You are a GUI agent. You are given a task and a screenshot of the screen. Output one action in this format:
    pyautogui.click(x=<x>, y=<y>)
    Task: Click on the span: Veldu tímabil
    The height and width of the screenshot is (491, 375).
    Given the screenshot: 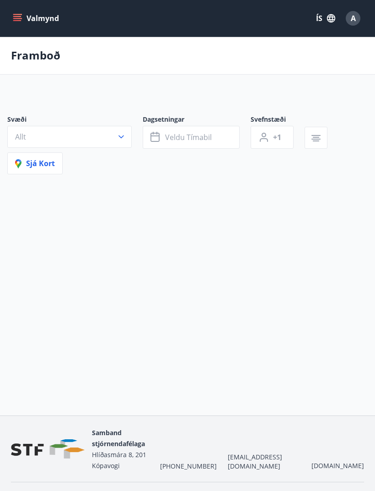 What is the action you would take?
    pyautogui.click(x=189, y=137)
    